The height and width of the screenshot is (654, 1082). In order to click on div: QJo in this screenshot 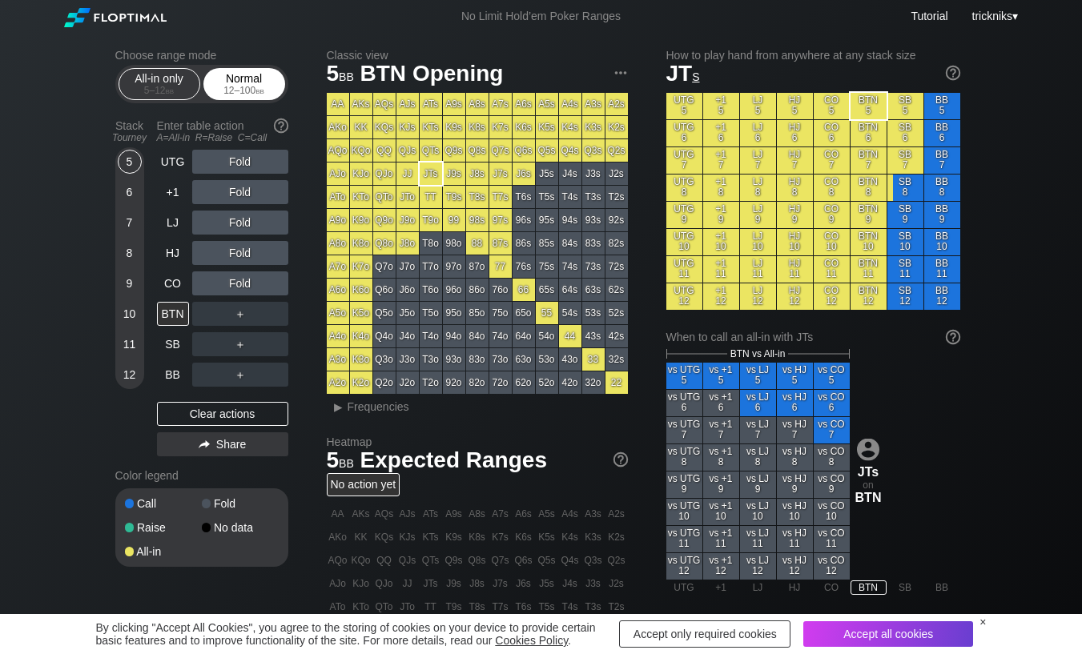, I will do `click(384, 174)`.